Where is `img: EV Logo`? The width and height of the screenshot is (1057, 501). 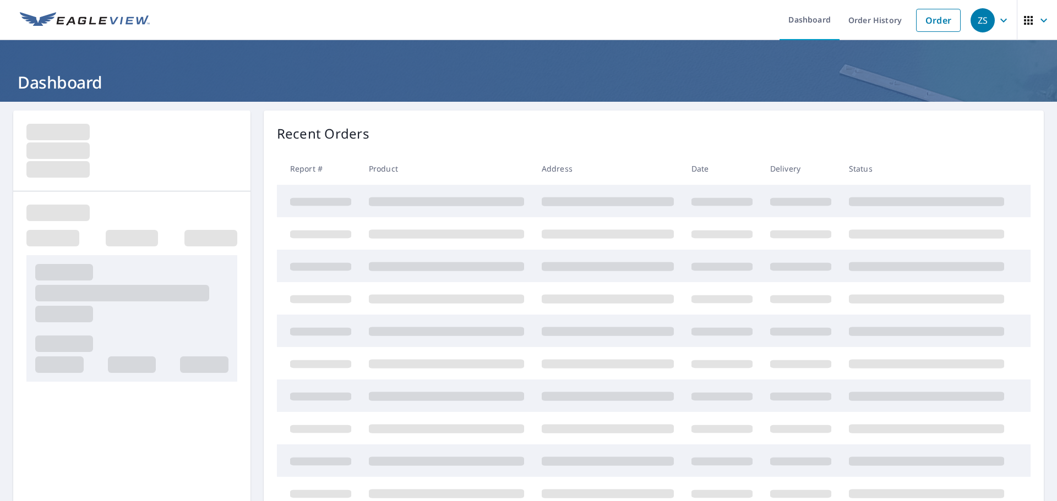 img: EV Logo is located at coordinates (85, 20).